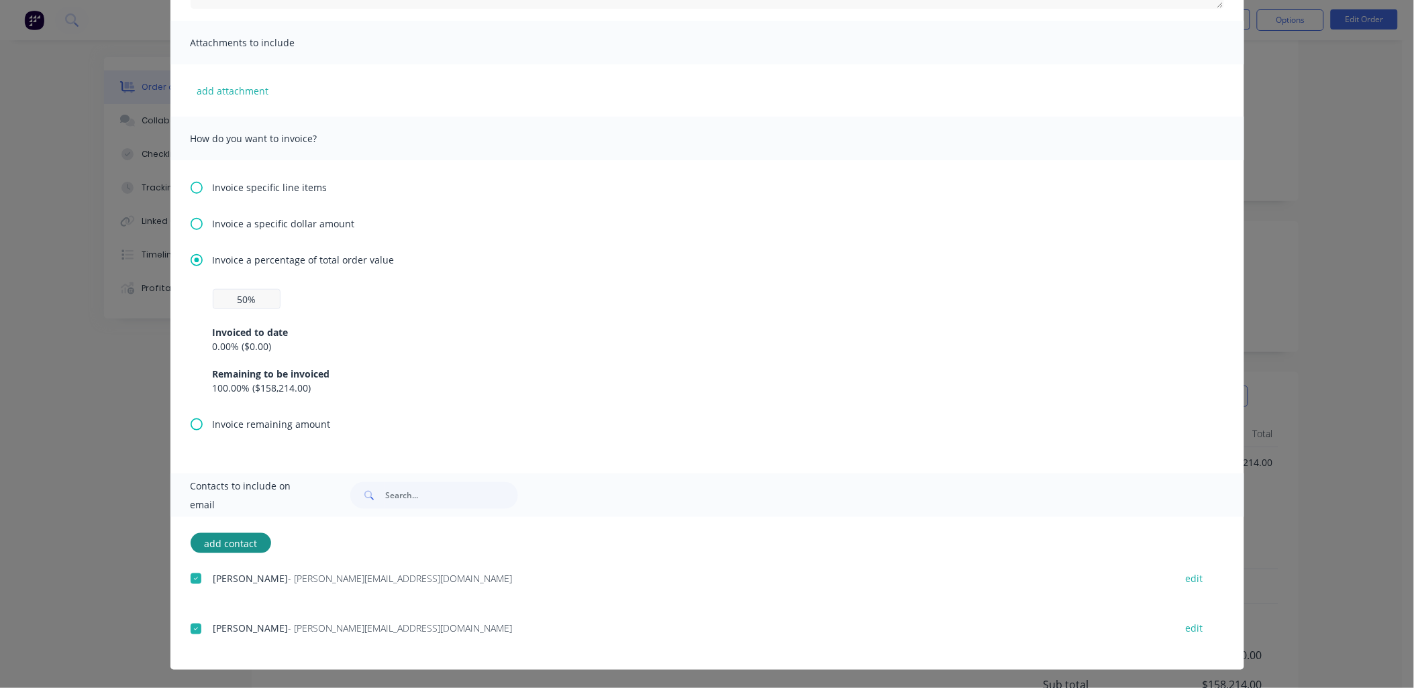 The height and width of the screenshot is (688, 1414). Describe the element at coordinates (707, 374) in the screenshot. I see `div: Remaining to be invoiced` at that location.